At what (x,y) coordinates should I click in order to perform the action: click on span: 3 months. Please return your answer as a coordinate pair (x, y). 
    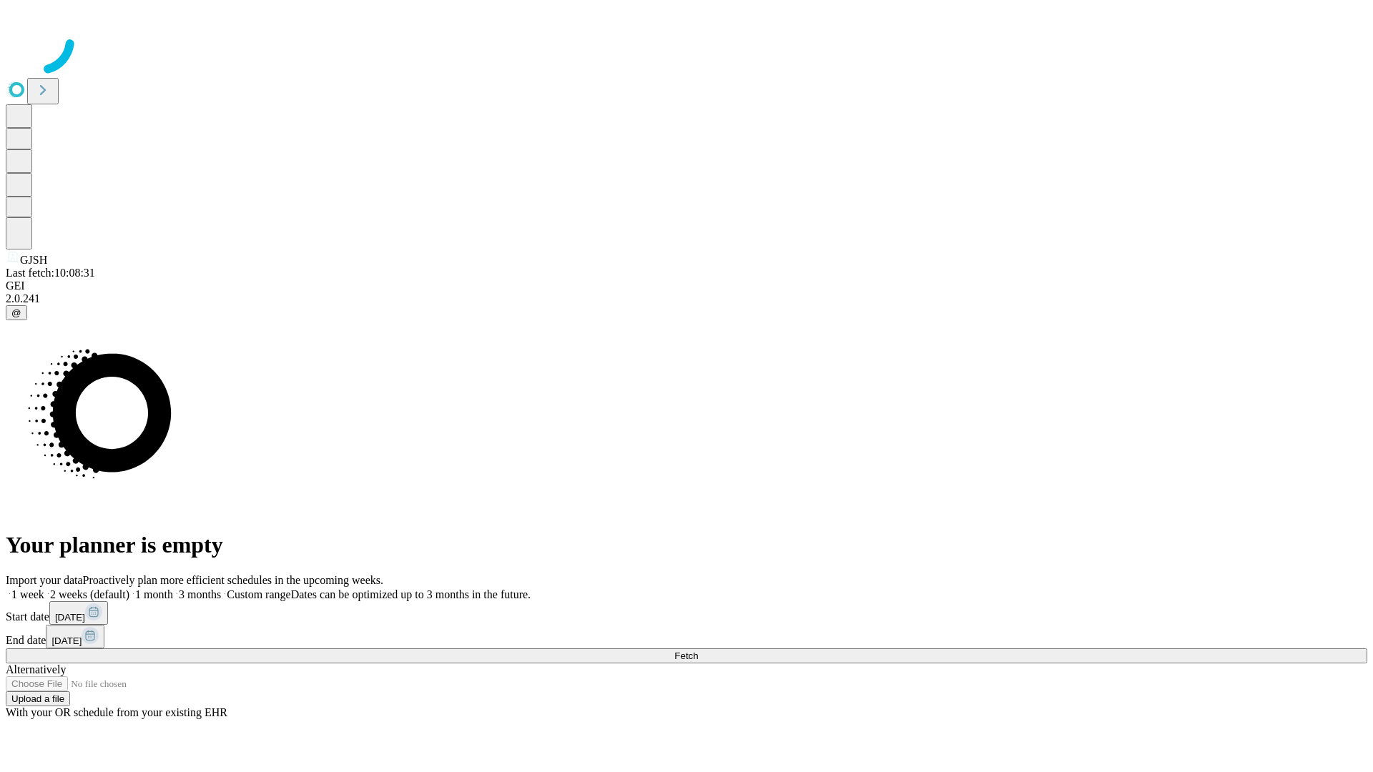
    Looking at the image, I should click on (200, 594).